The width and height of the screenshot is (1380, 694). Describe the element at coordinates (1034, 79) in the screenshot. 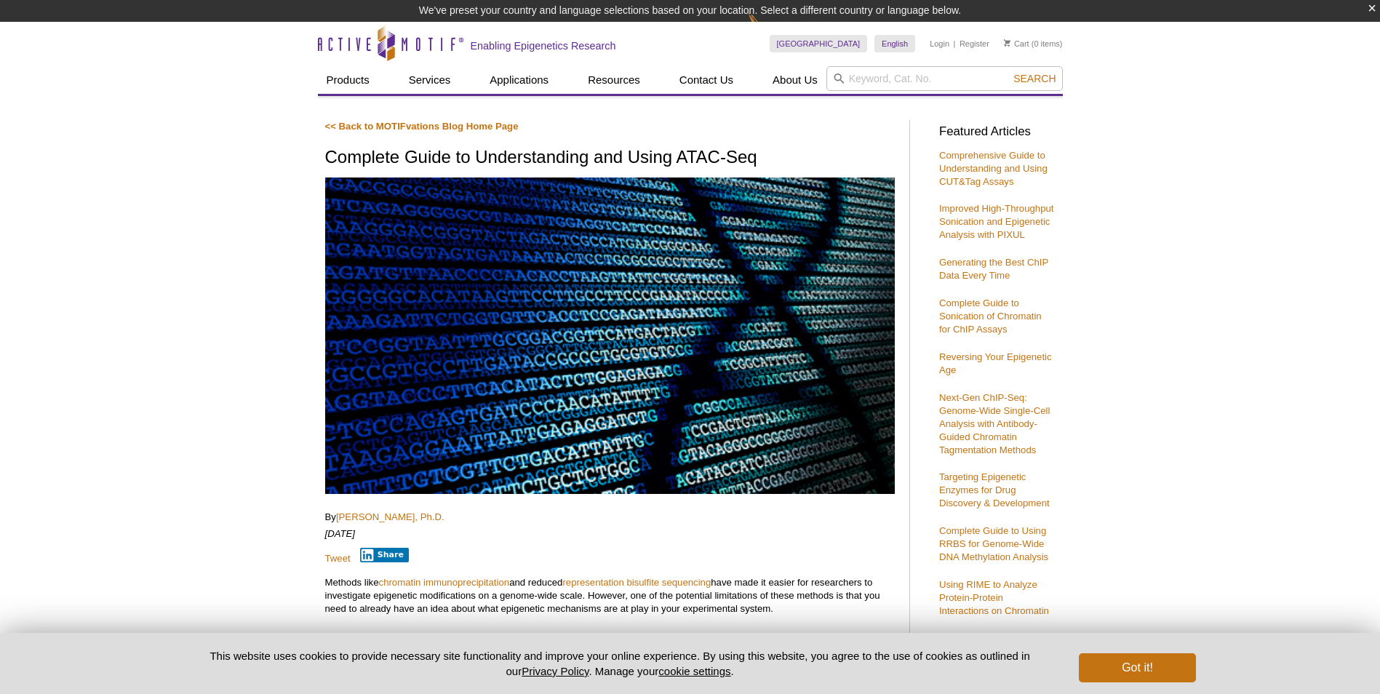

I see `button: Search` at that location.